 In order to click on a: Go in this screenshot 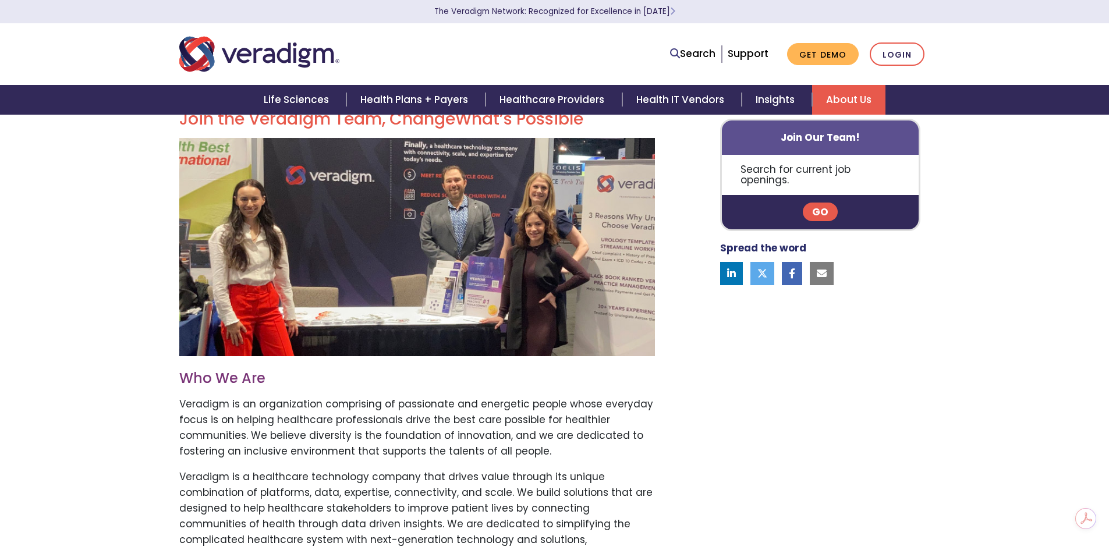, I will do `click(820, 212)`.